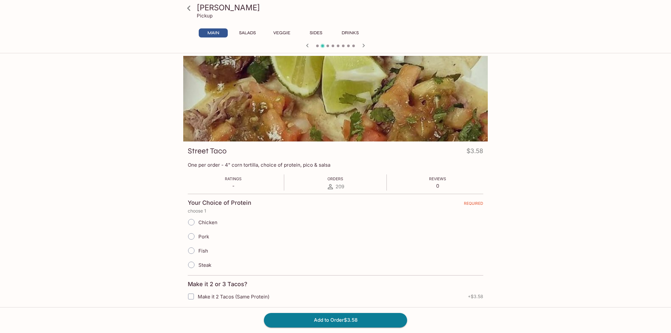 The height and width of the screenshot is (333, 671). I want to click on button: Sides, so click(316, 33).